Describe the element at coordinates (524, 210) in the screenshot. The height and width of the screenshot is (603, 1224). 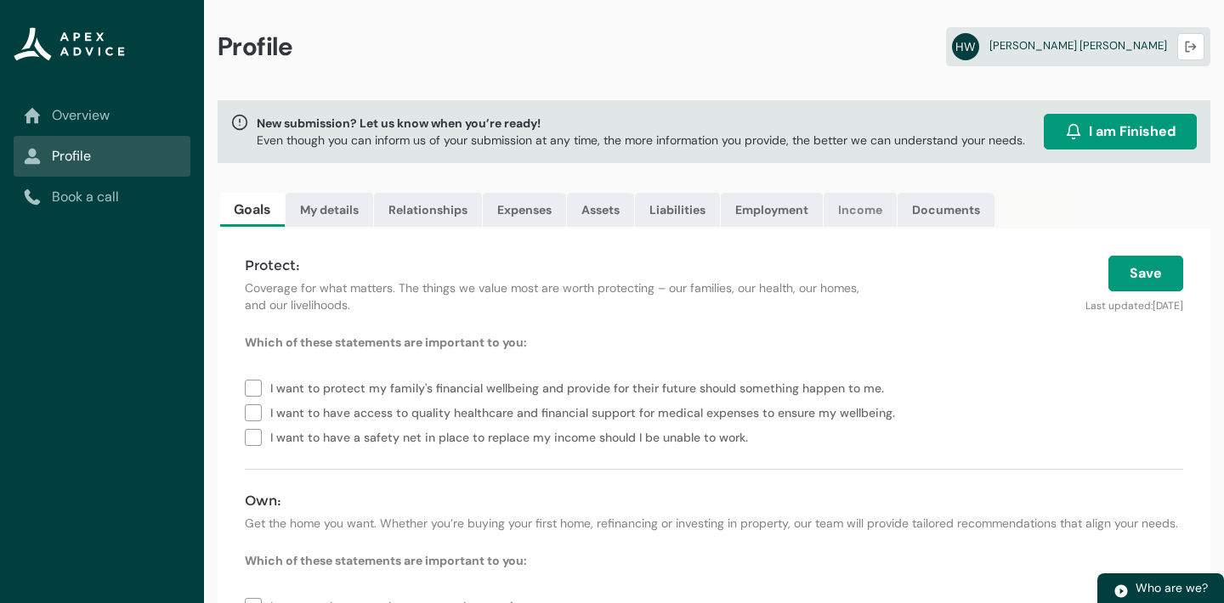
I see `li: Expenses` at that location.